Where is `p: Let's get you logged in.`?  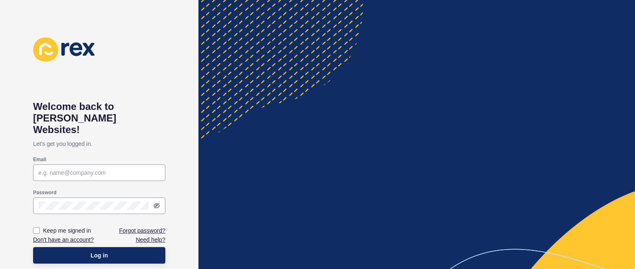 p: Let's get you logged in. is located at coordinates (99, 144).